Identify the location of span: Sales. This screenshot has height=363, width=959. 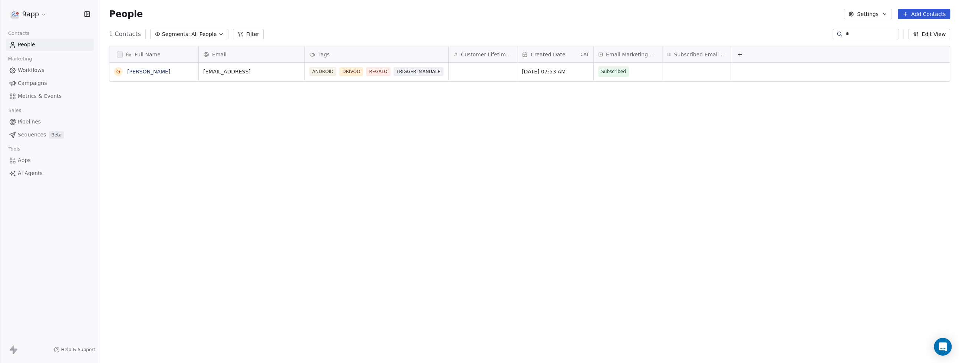
(15, 111).